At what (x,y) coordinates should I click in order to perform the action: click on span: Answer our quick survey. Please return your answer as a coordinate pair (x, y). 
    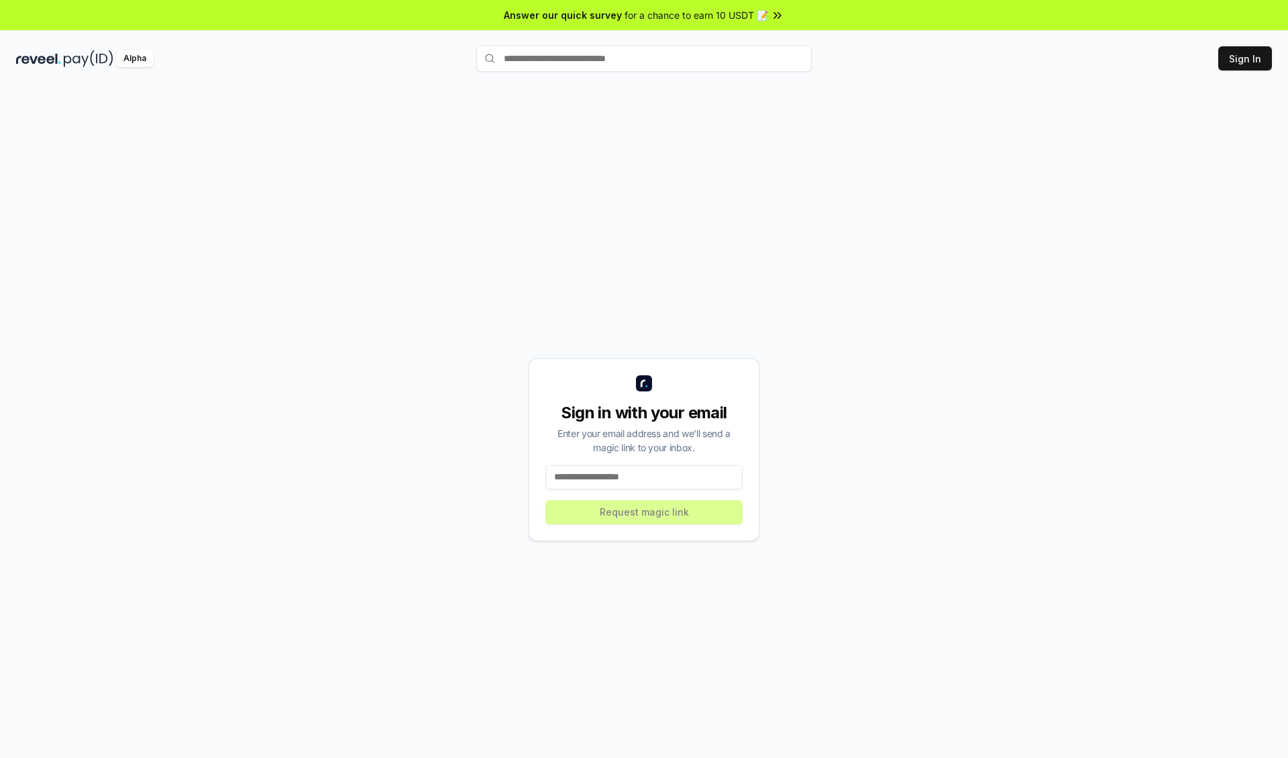
    Looking at the image, I should click on (563, 15).